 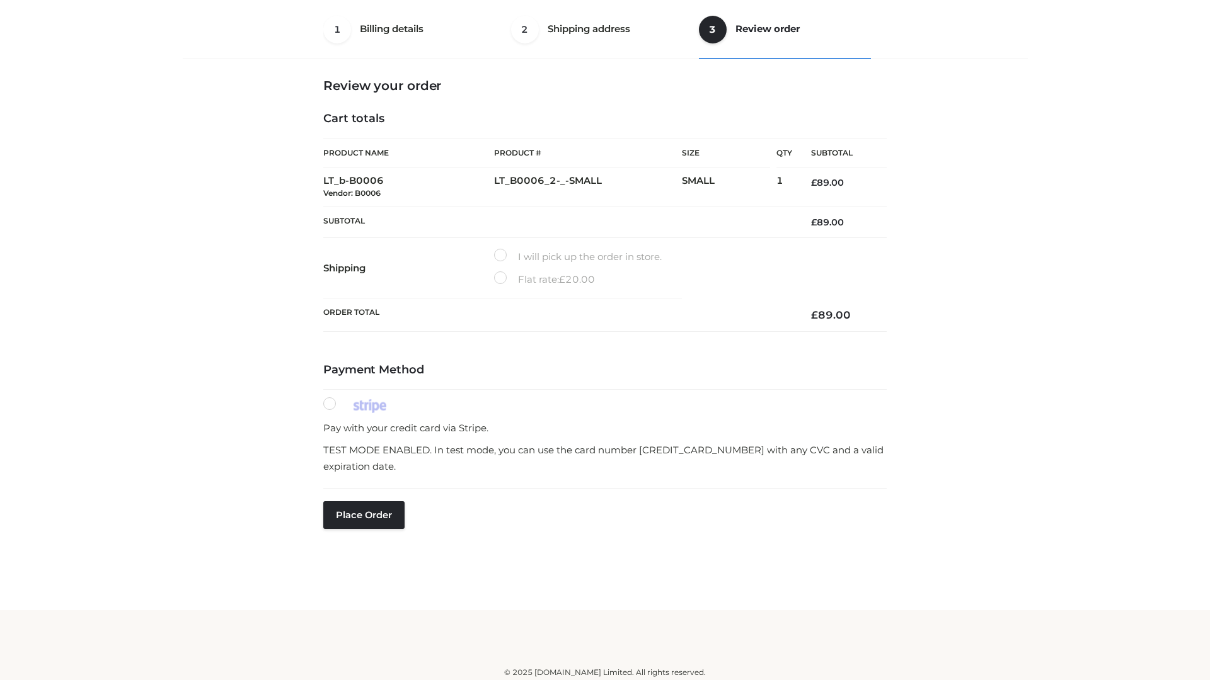 I want to click on h4: Payment Method, so click(x=605, y=370).